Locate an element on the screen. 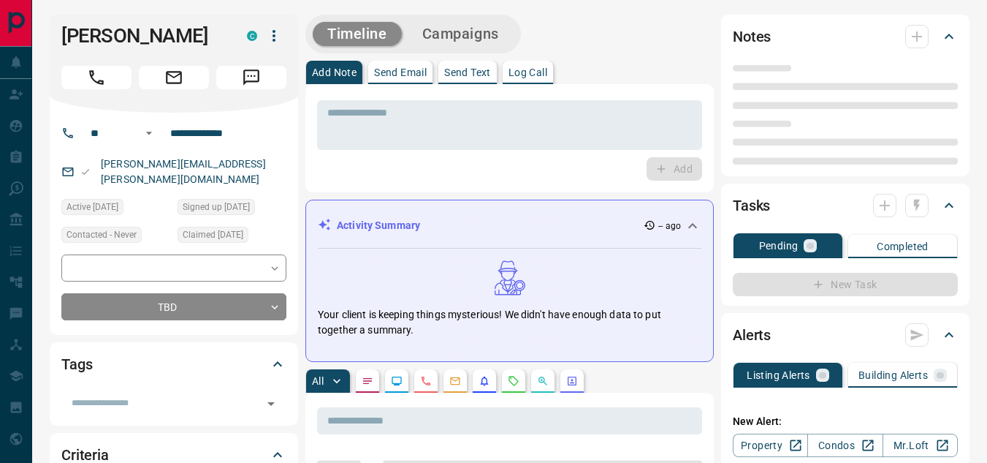 This screenshot has height=463, width=987. div: condos.ca is located at coordinates (252, 36).